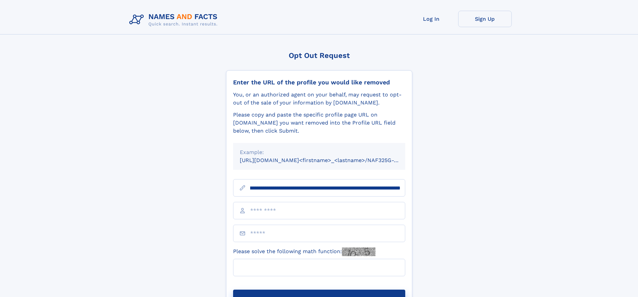  What do you see at coordinates (319, 152) in the screenshot?
I see `div: Example:` at bounding box center [319, 152].